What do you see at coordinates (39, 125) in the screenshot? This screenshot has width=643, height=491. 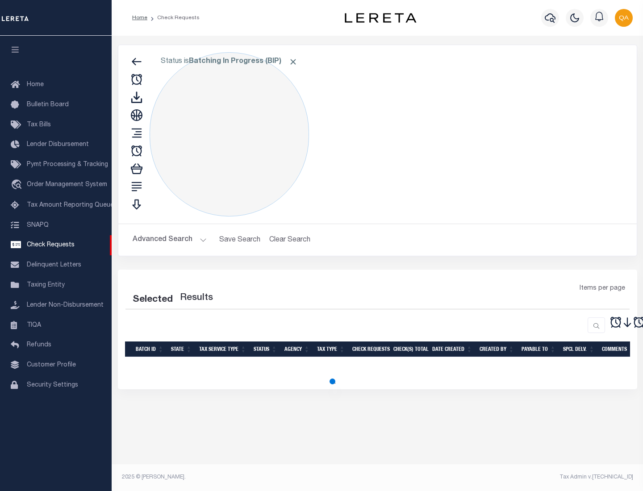 I see `span: Tax Bills` at bounding box center [39, 125].